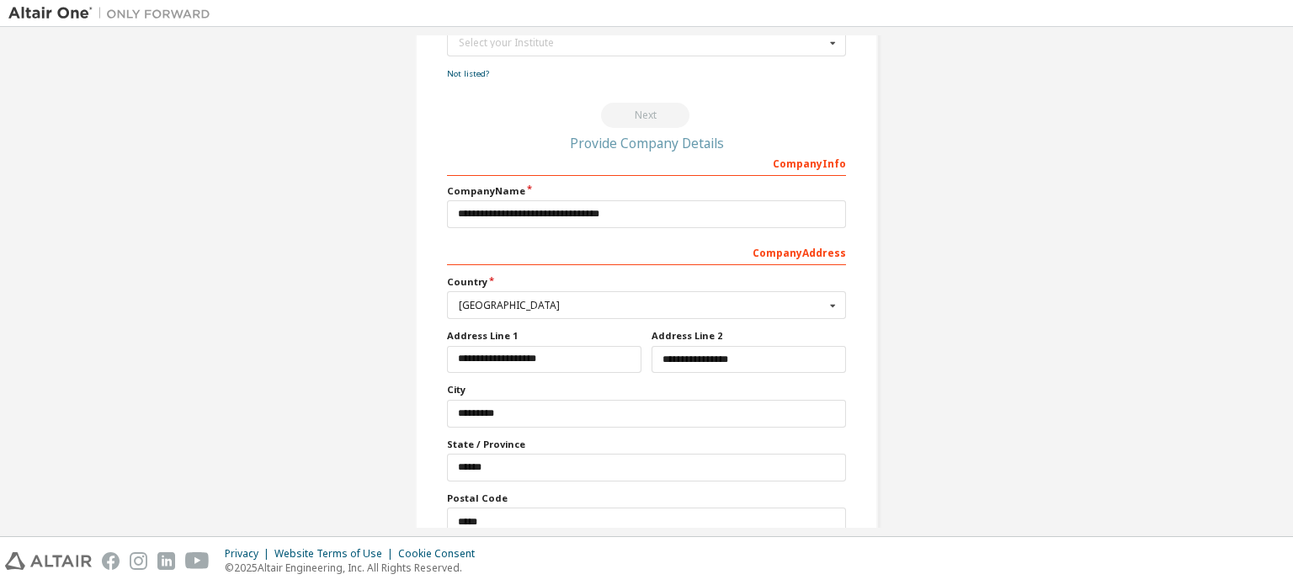 The width and height of the screenshot is (1293, 585). Describe the element at coordinates (441, 554) in the screenshot. I see `div: Cookie Consent` at that location.